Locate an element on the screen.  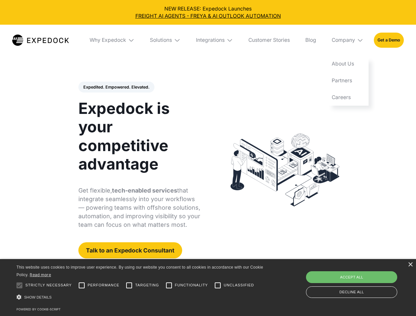
a: Blog is located at coordinates (310, 40).